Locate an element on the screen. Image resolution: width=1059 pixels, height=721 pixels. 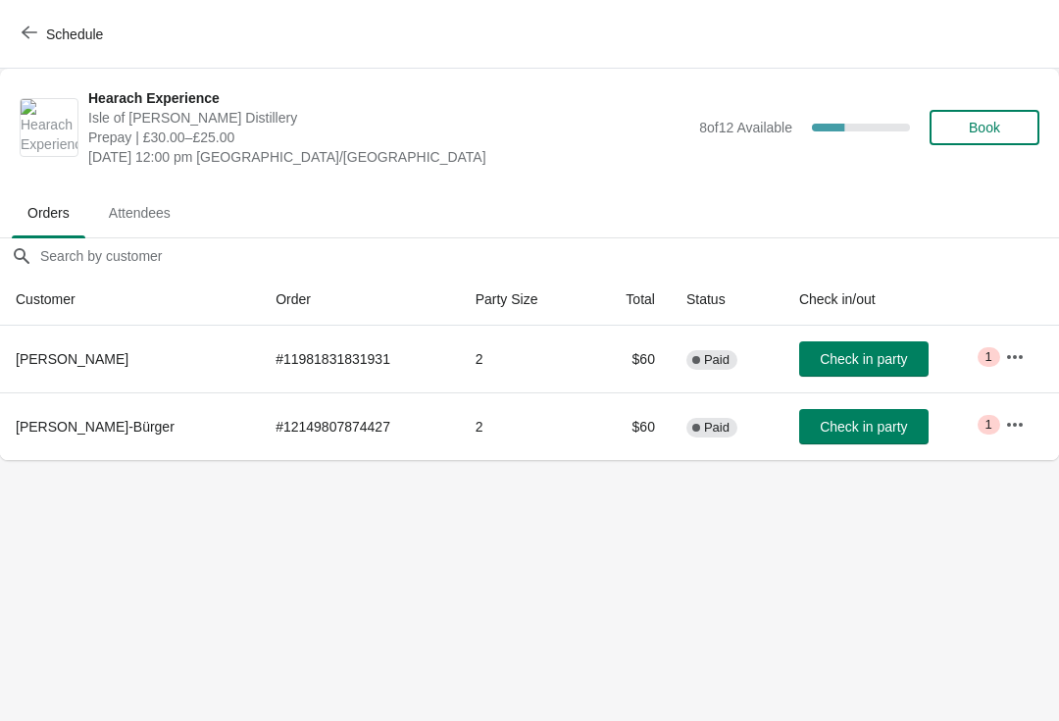
span: Attendees is located at coordinates (139, 213).